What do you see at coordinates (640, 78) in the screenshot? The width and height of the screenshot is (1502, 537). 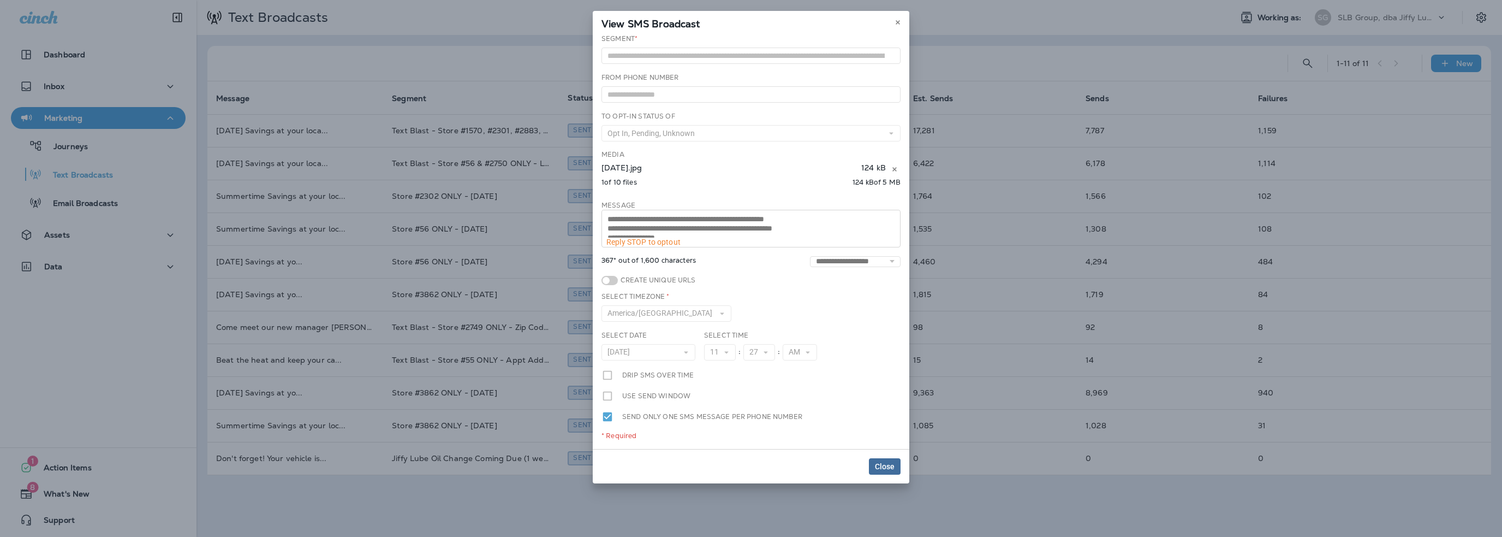 I see `label: From Phone Number` at bounding box center [640, 78].